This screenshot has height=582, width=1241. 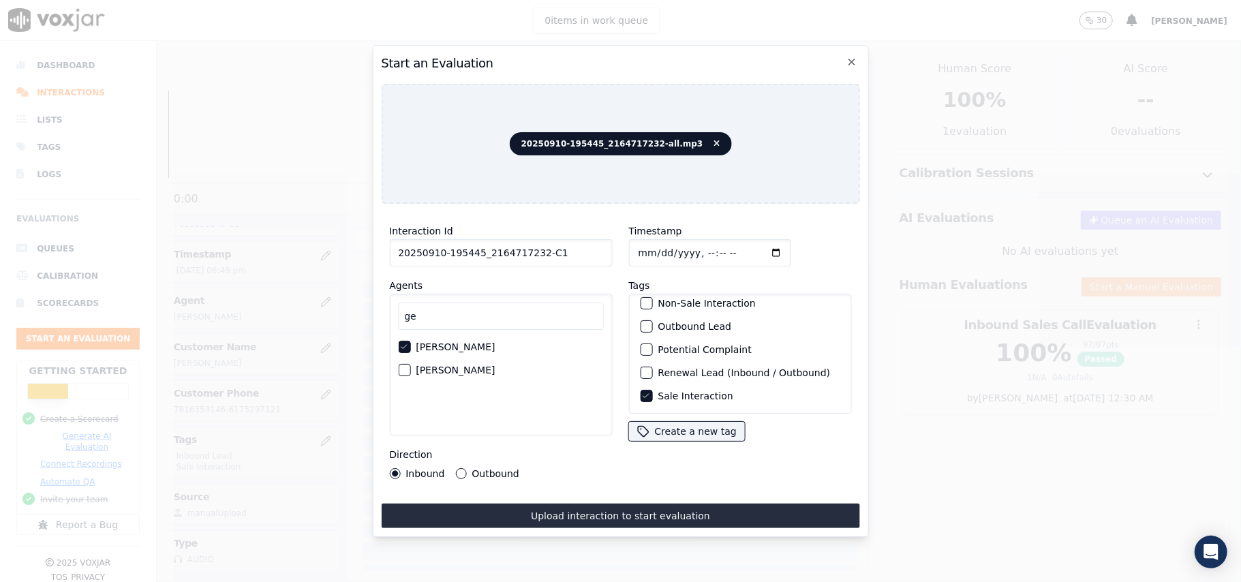 I want to click on label: Non-Sale Interaction, so click(x=706, y=303).